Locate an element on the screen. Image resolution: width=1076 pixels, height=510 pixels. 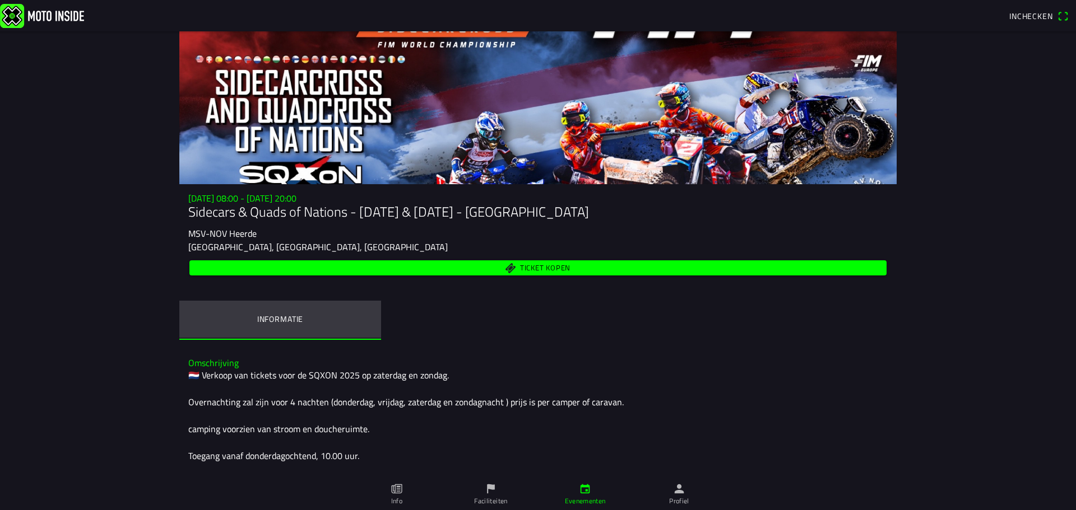
span: Inchecken is located at coordinates (1031, 16).